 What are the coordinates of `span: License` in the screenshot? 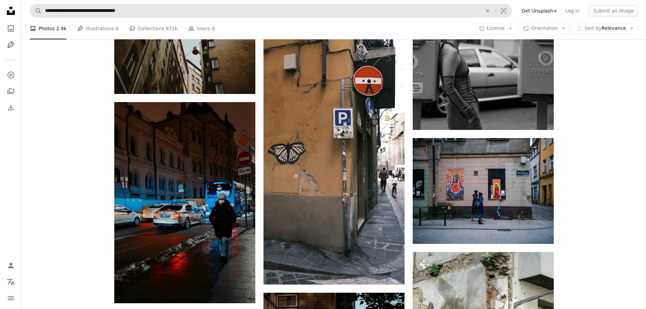 It's located at (496, 28).